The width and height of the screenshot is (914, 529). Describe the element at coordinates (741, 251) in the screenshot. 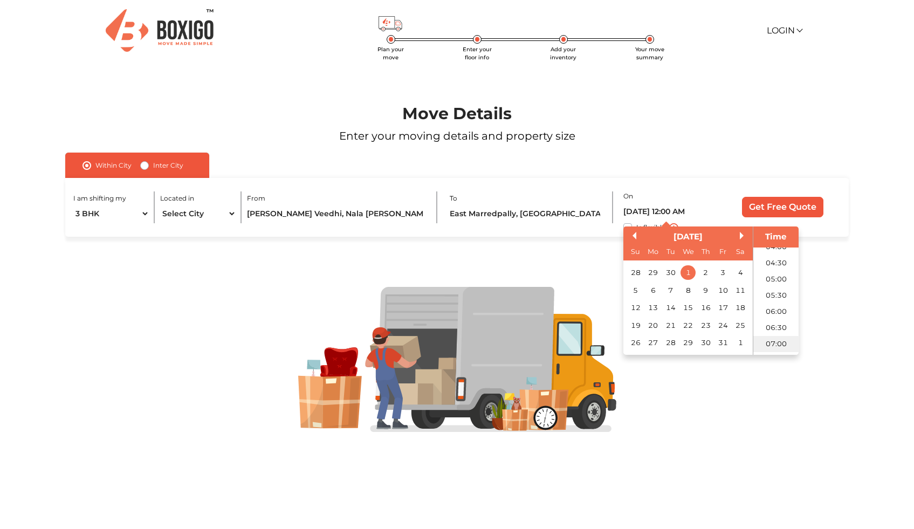

I see `div: Sa` at that location.